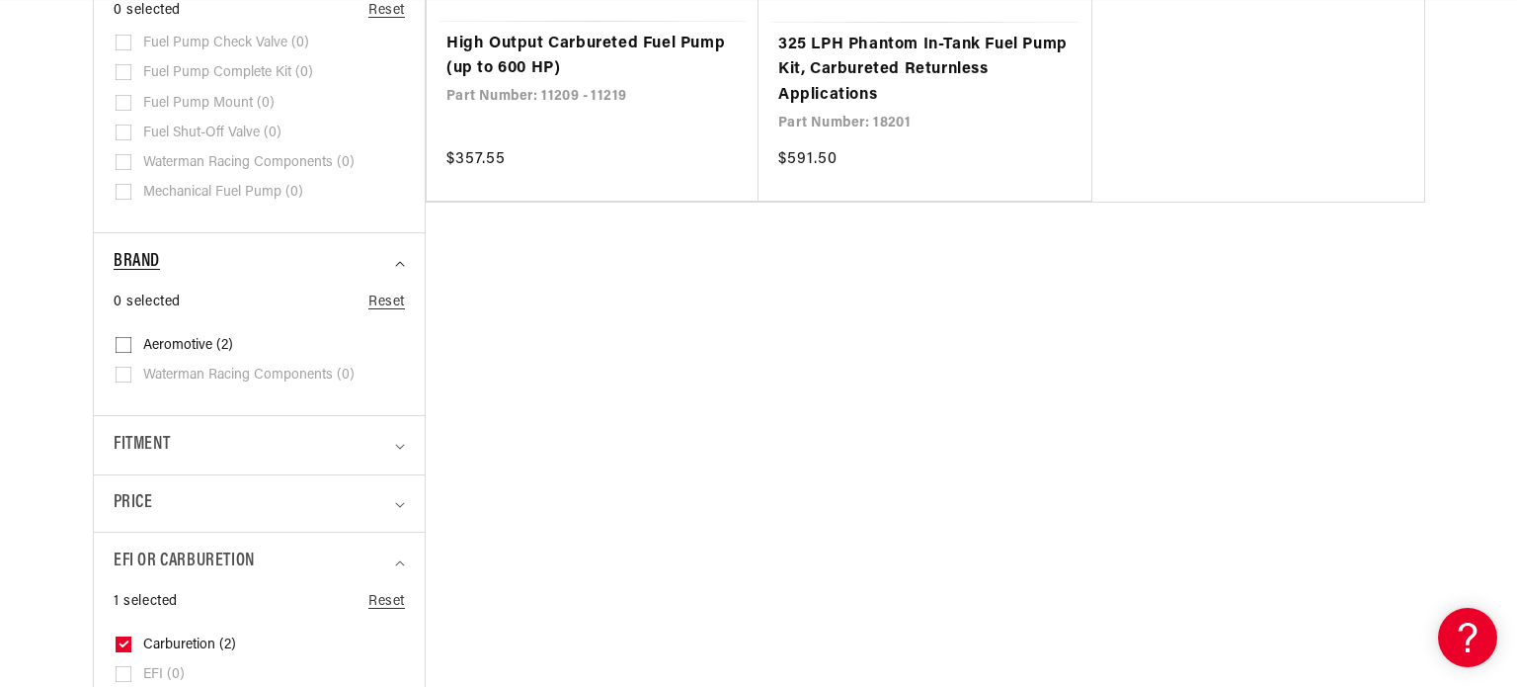 Image resolution: width=1517 pixels, height=687 pixels. What do you see at coordinates (226, 43) in the screenshot?
I see `span: Fuel Pump Check Valve (0)` at bounding box center [226, 43].